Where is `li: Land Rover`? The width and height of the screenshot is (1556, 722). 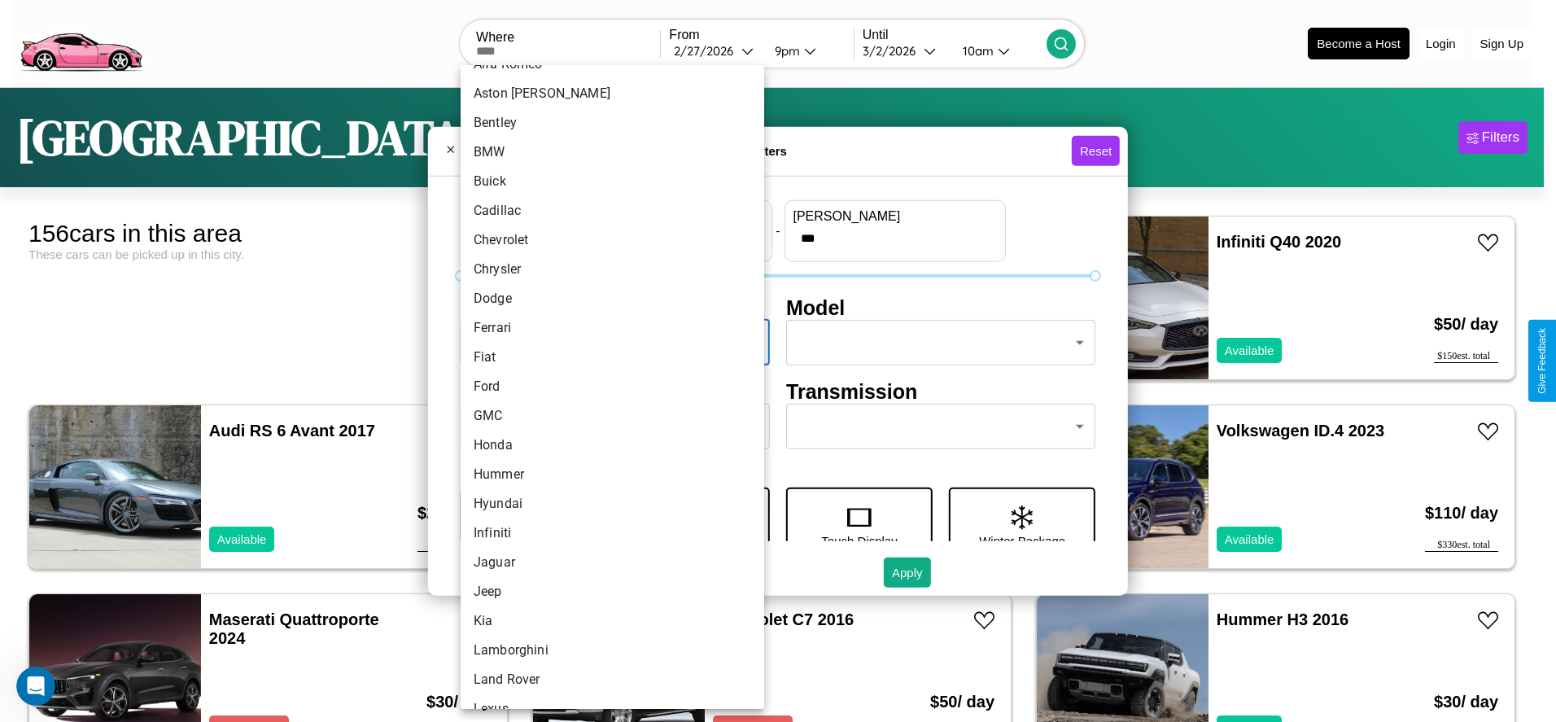
li: Land Rover is located at coordinates (612, 680).